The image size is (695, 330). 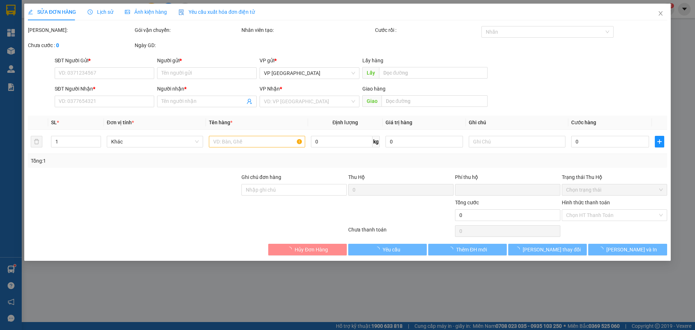 I want to click on span: edit, so click(x=30, y=12).